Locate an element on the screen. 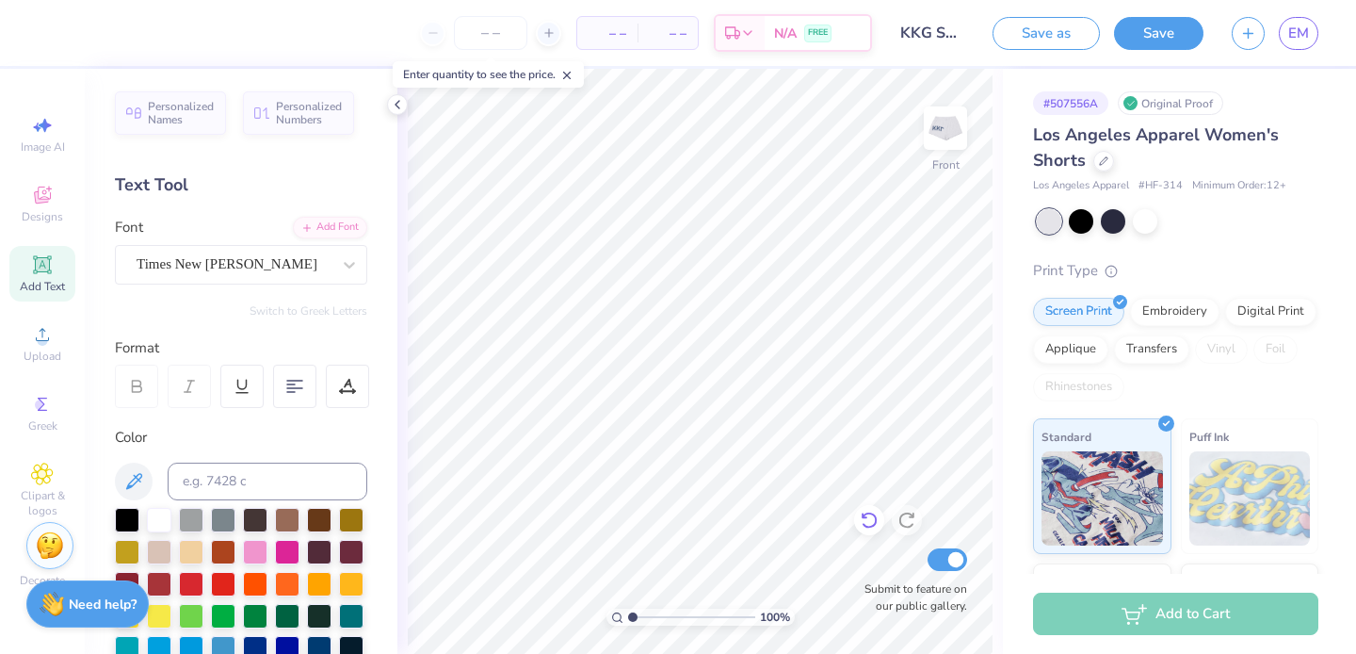 This screenshot has height=654, width=1356. span: N/A is located at coordinates (786, 33).